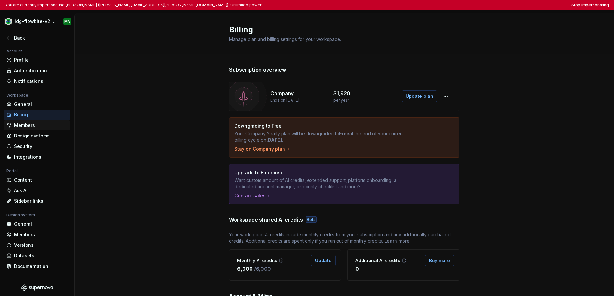 The height and width of the screenshot is (296, 614). Describe the element at coordinates (41, 157) in the screenshot. I see `div: Integrations` at that location.